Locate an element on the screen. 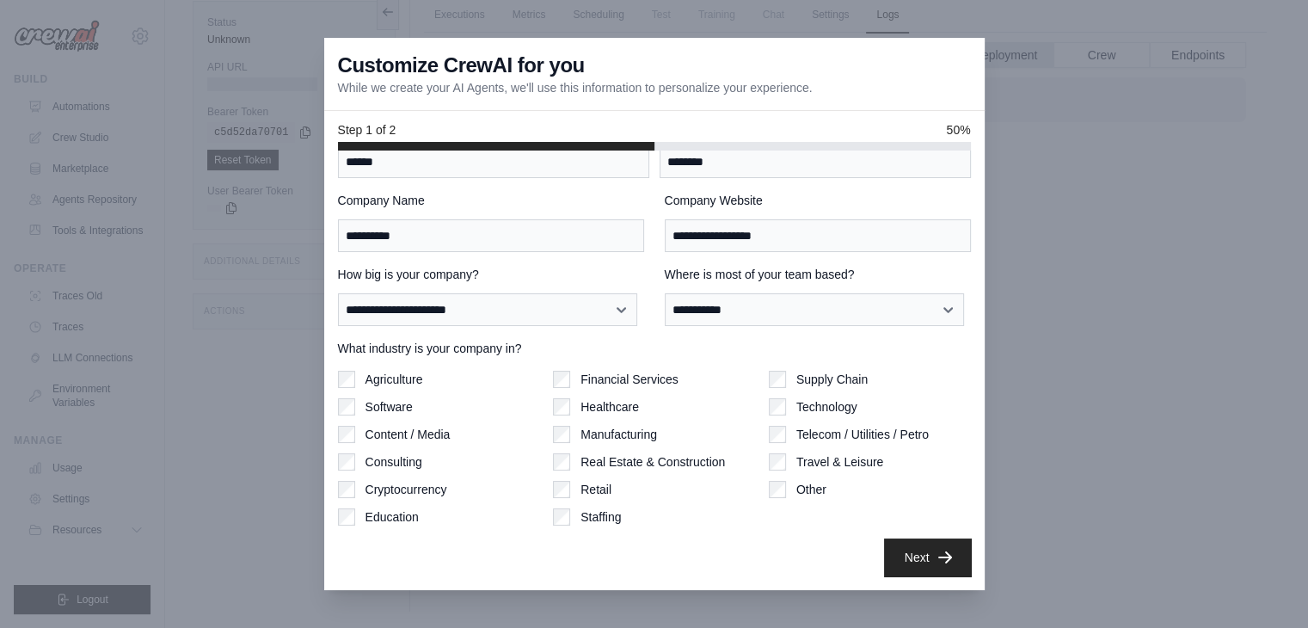 This screenshot has width=1308, height=628. label: Supply Chain is located at coordinates (832, 379).